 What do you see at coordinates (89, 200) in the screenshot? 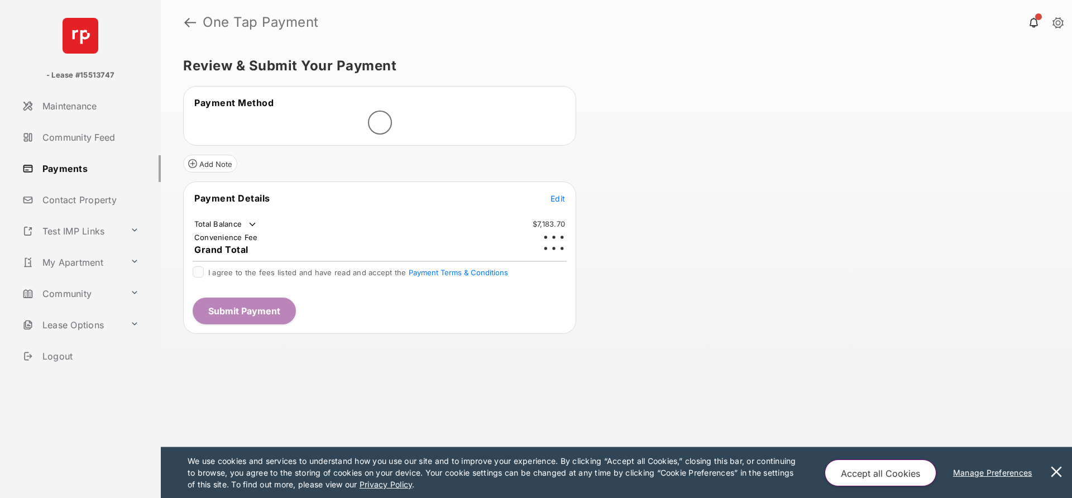
I see `a: Contact Property` at bounding box center [89, 200].